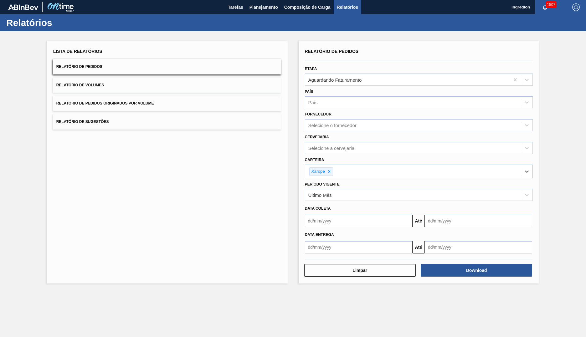 The height and width of the screenshot is (337, 586). What do you see at coordinates (167, 103) in the screenshot?
I see `button: Relatório de Pedidos Originados por Volume` at bounding box center [167, 103].